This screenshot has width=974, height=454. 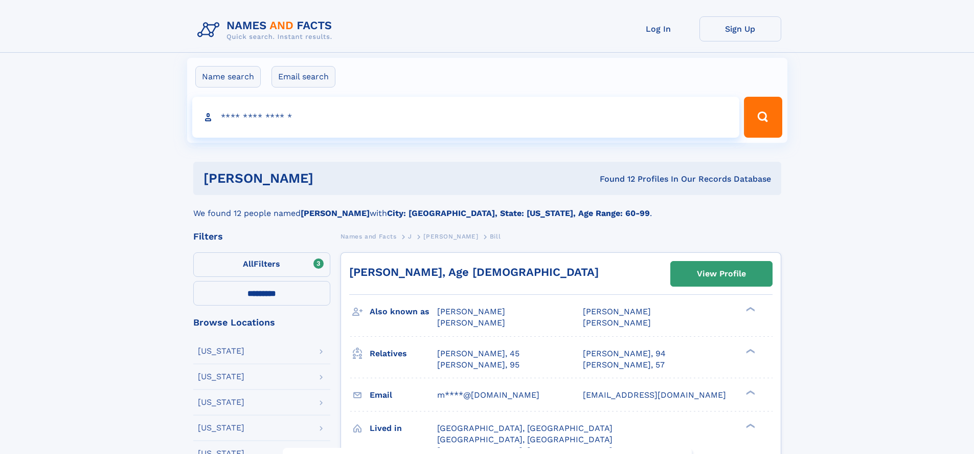 What do you see at coordinates (614, 179) in the screenshot?
I see `div: Found 12 Profiles In Our Records Database` at bounding box center [614, 179].